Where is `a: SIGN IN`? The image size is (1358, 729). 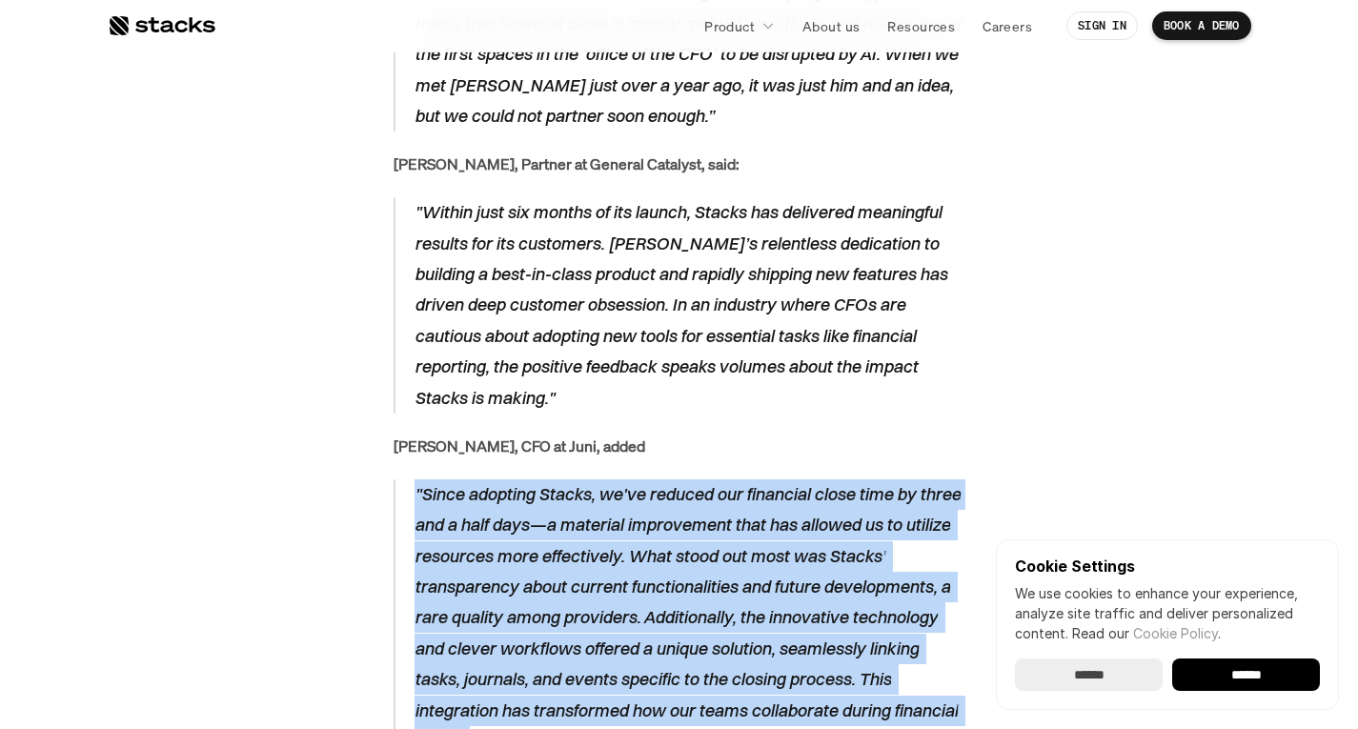 a: SIGN IN is located at coordinates (1102, 26).